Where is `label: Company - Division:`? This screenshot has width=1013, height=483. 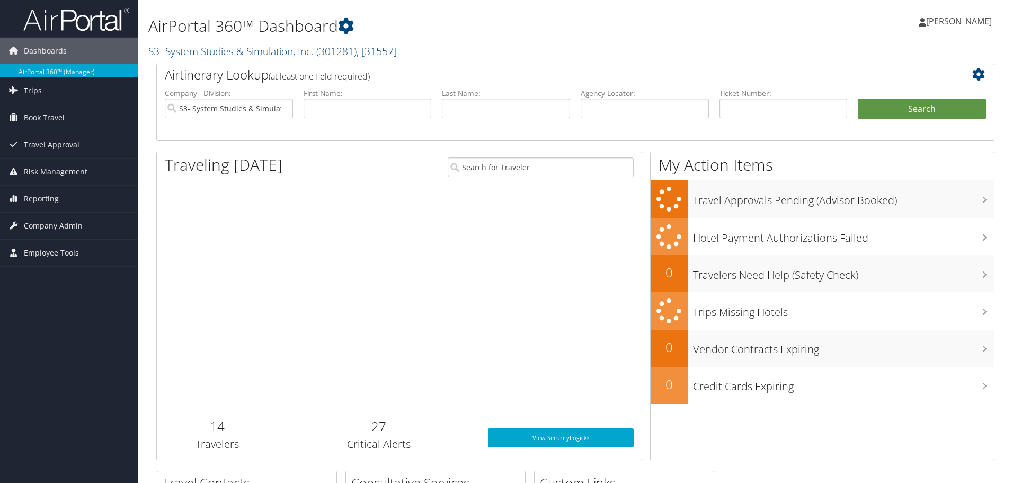
label: Company - Division: is located at coordinates (229, 93).